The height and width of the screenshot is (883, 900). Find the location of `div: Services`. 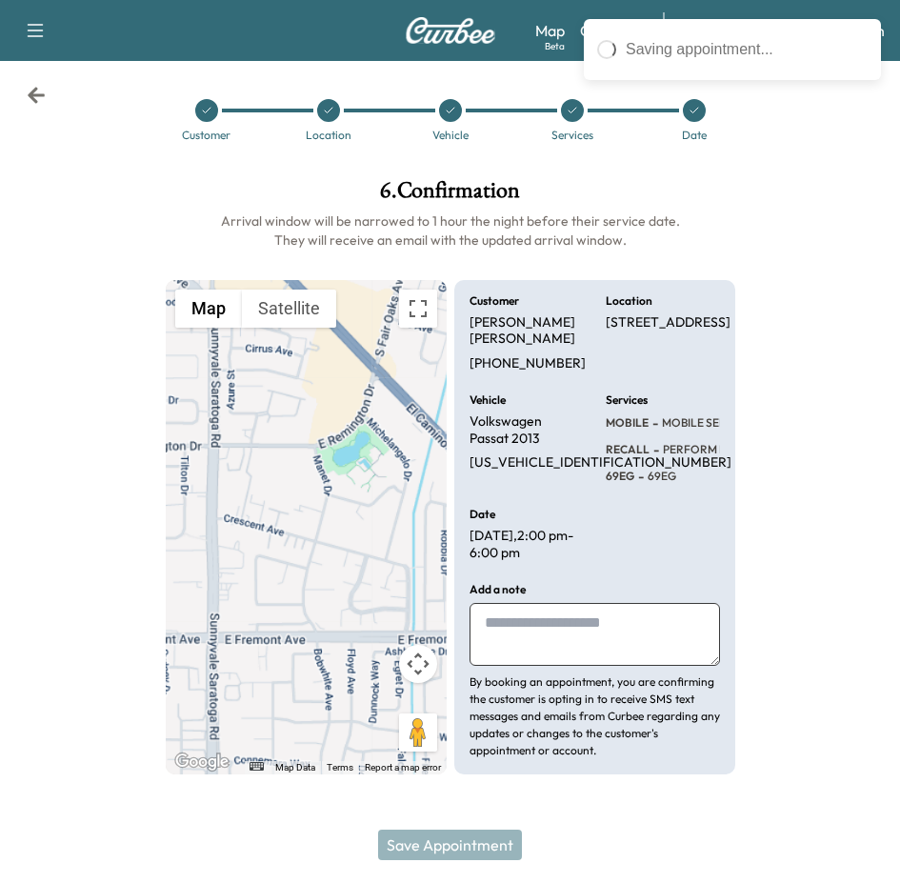

div: Services is located at coordinates (572, 135).